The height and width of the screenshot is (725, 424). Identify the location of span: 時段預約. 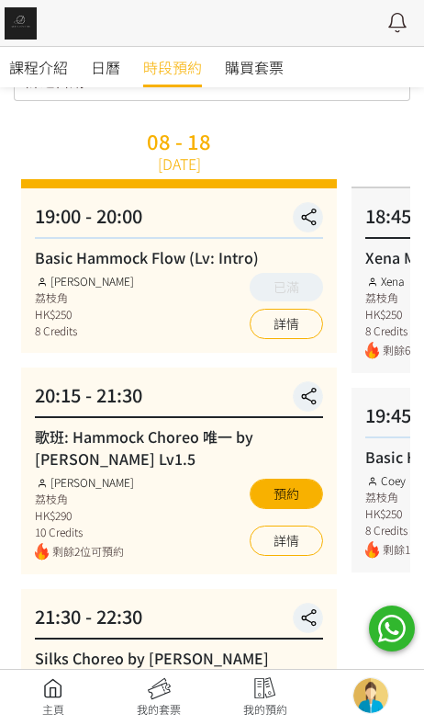
(173, 67).